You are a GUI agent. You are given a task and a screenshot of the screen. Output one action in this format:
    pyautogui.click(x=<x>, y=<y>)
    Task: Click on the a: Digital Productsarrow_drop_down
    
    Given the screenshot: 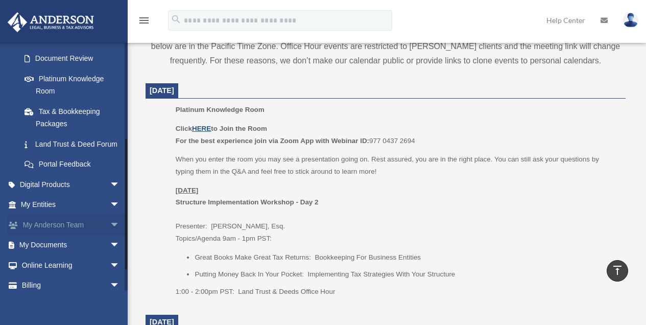 What is the action you would take?
    pyautogui.click(x=71, y=184)
    